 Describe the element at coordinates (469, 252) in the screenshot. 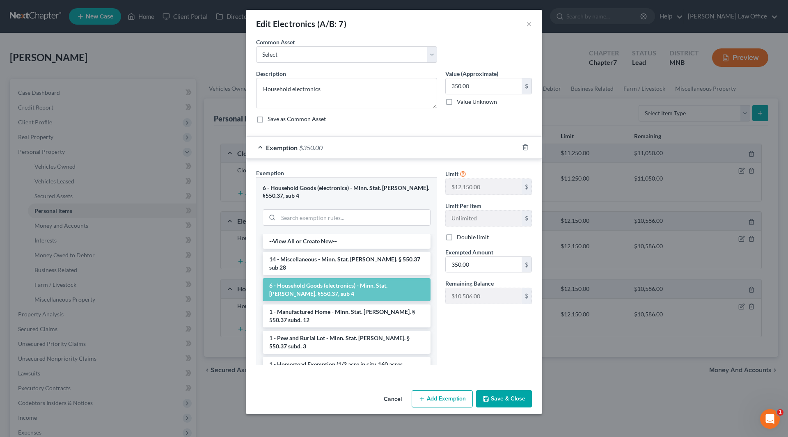

I see `span: Exempted Amount` at that location.